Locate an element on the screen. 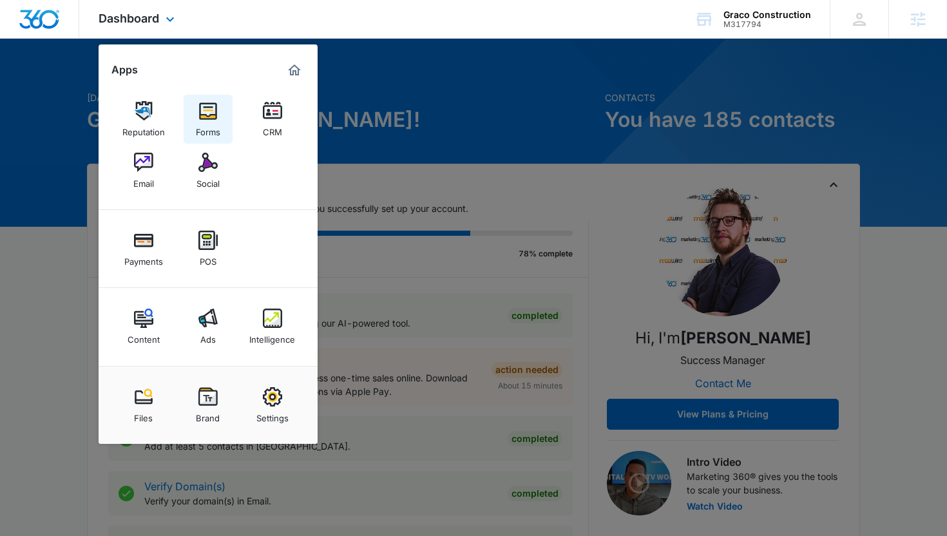 This screenshot has height=536, width=947. div: account id is located at coordinates (767, 24).